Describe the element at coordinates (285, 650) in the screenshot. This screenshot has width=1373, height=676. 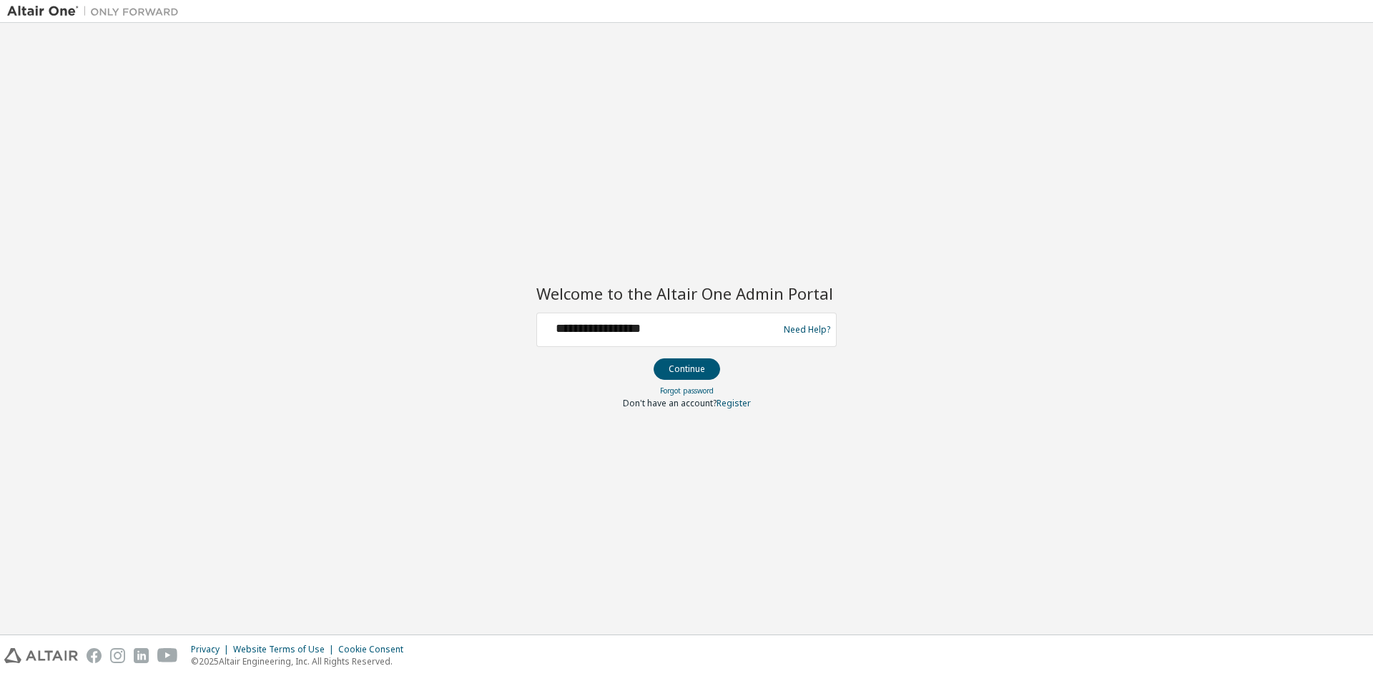
I see `div: Website Terms of Use` at that location.